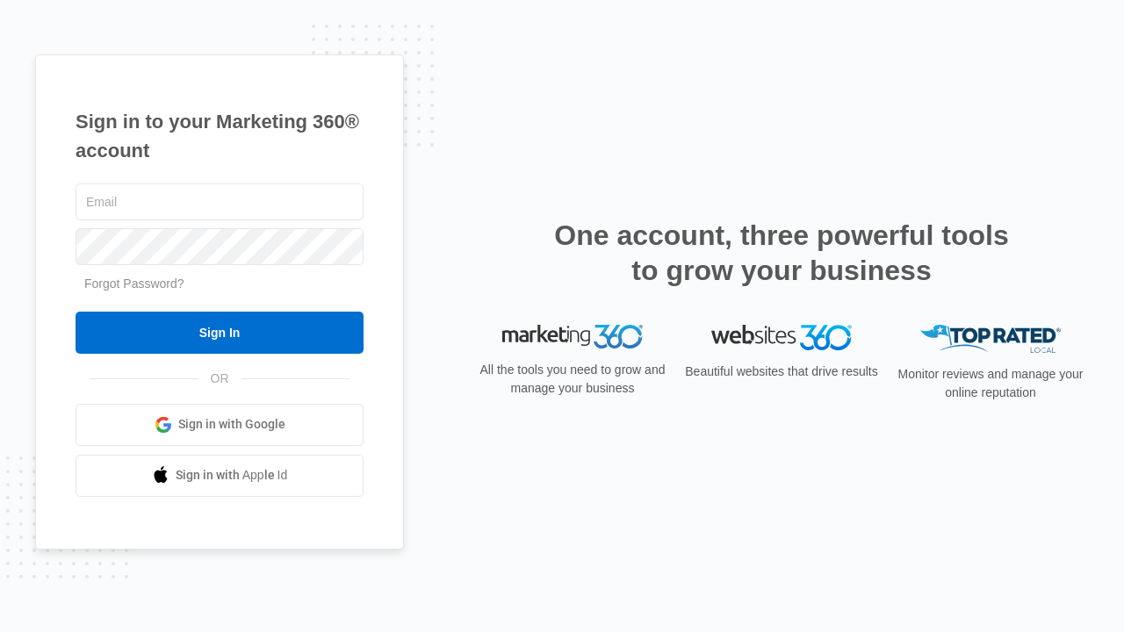  What do you see at coordinates (990, 384) in the screenshot?
I see `p: Monitor reviews and manage your online reputation` at bounding box center [990, 384].